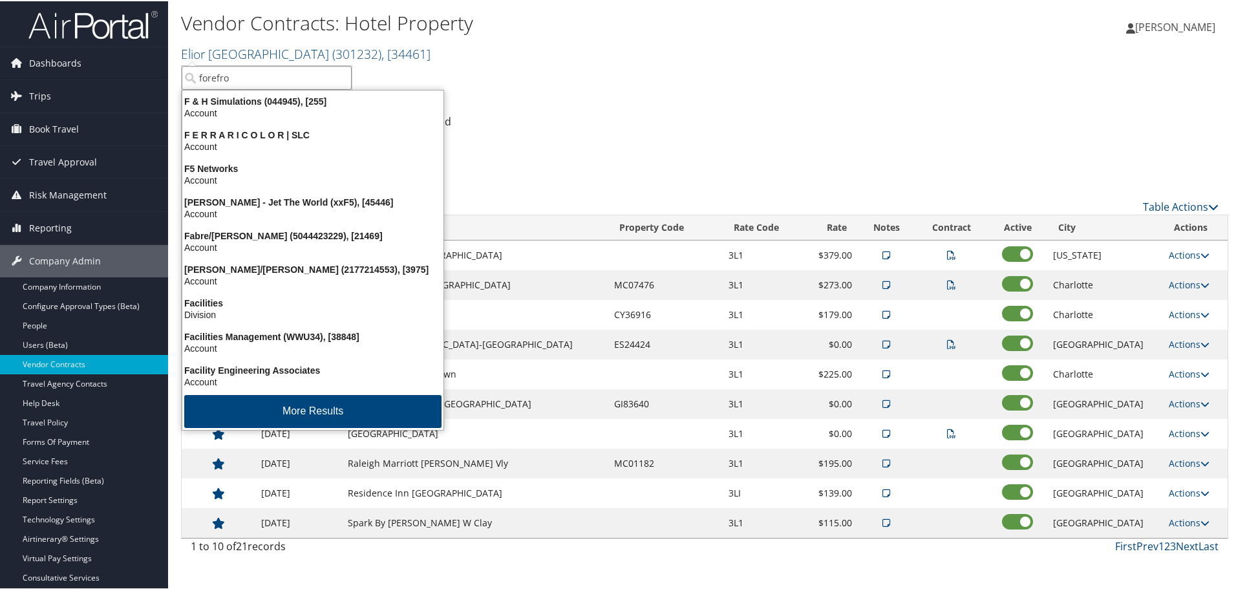 The image size is (1236, 589). I want to click on th: Active: activate to sort column ascending, so click(1017, 226).